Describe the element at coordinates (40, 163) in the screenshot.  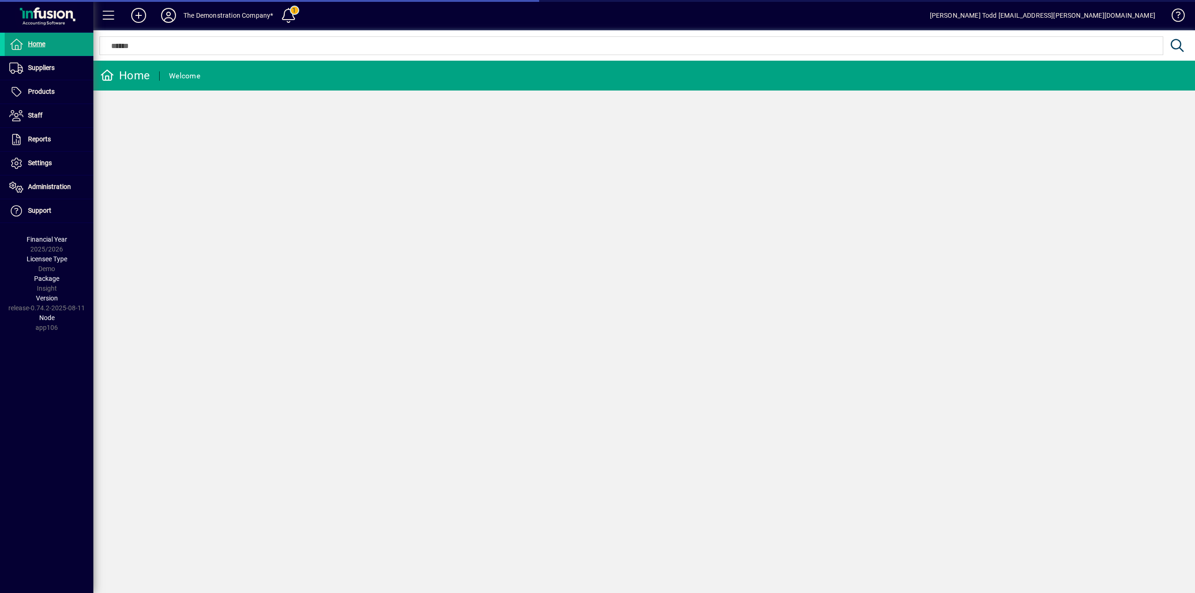
I see `span: Settings` at that location.